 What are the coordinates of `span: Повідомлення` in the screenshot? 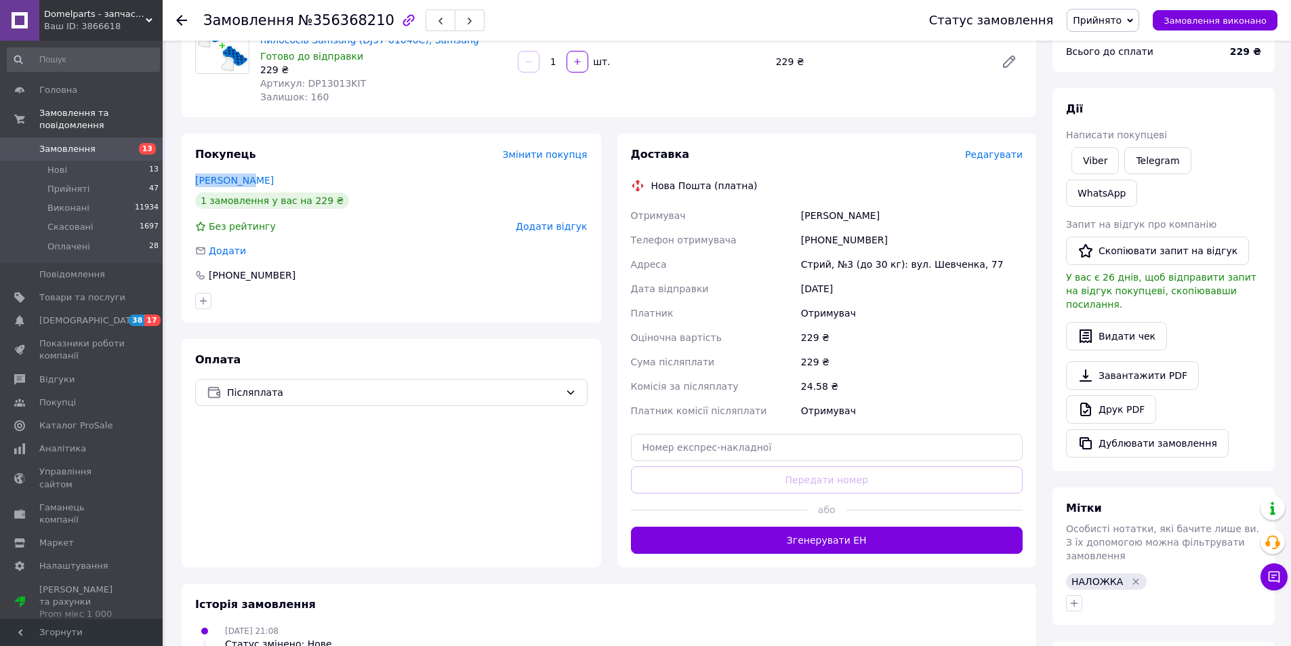 It's located at (72, 274).